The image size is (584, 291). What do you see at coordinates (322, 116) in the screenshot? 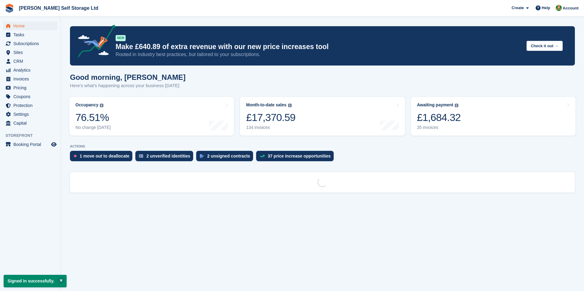
I see `a: Month-to-date sales £17,370.59 134 invoices` at bounding box center [322, 116].